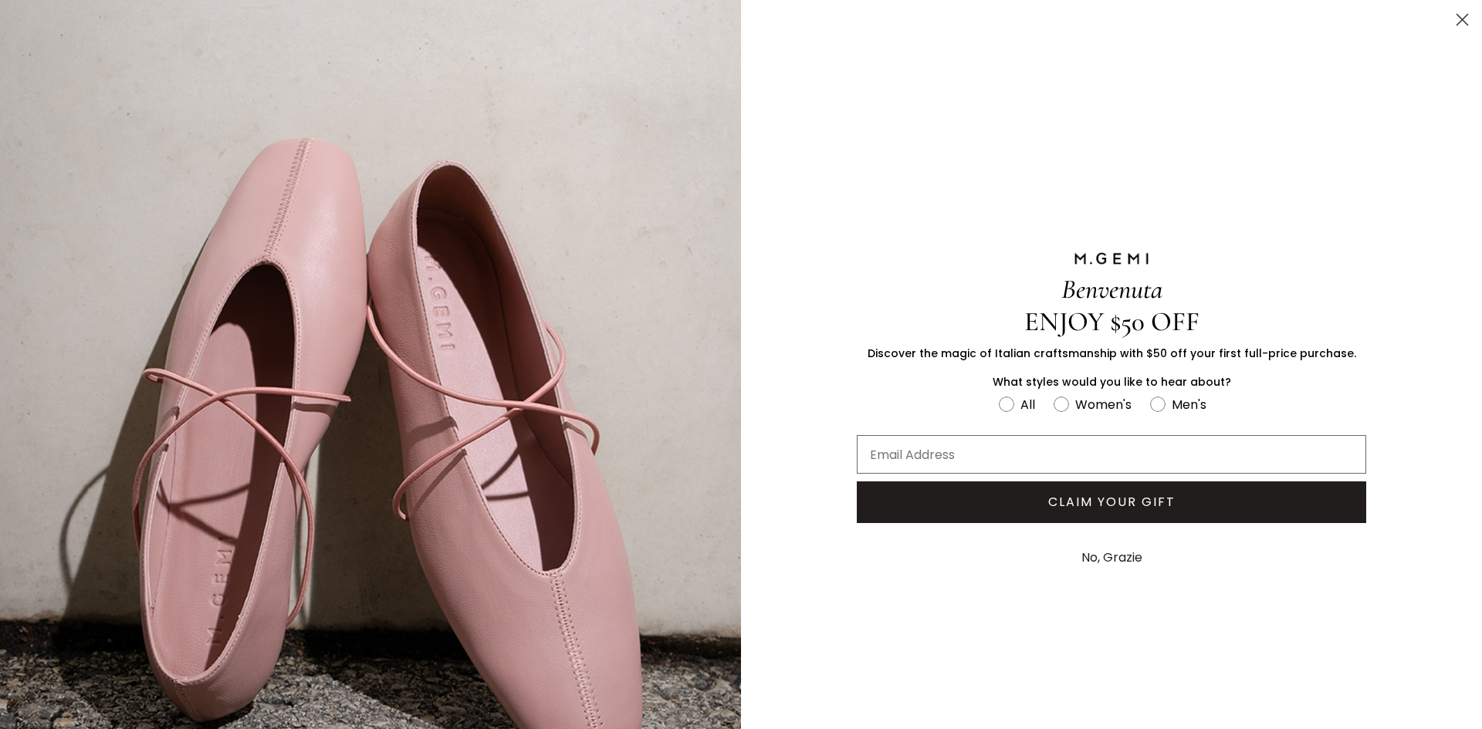  What do you see at coordinates (1103, 404) in the screenshot?
I see `div: Women's` at bounding box center [1103, 404].